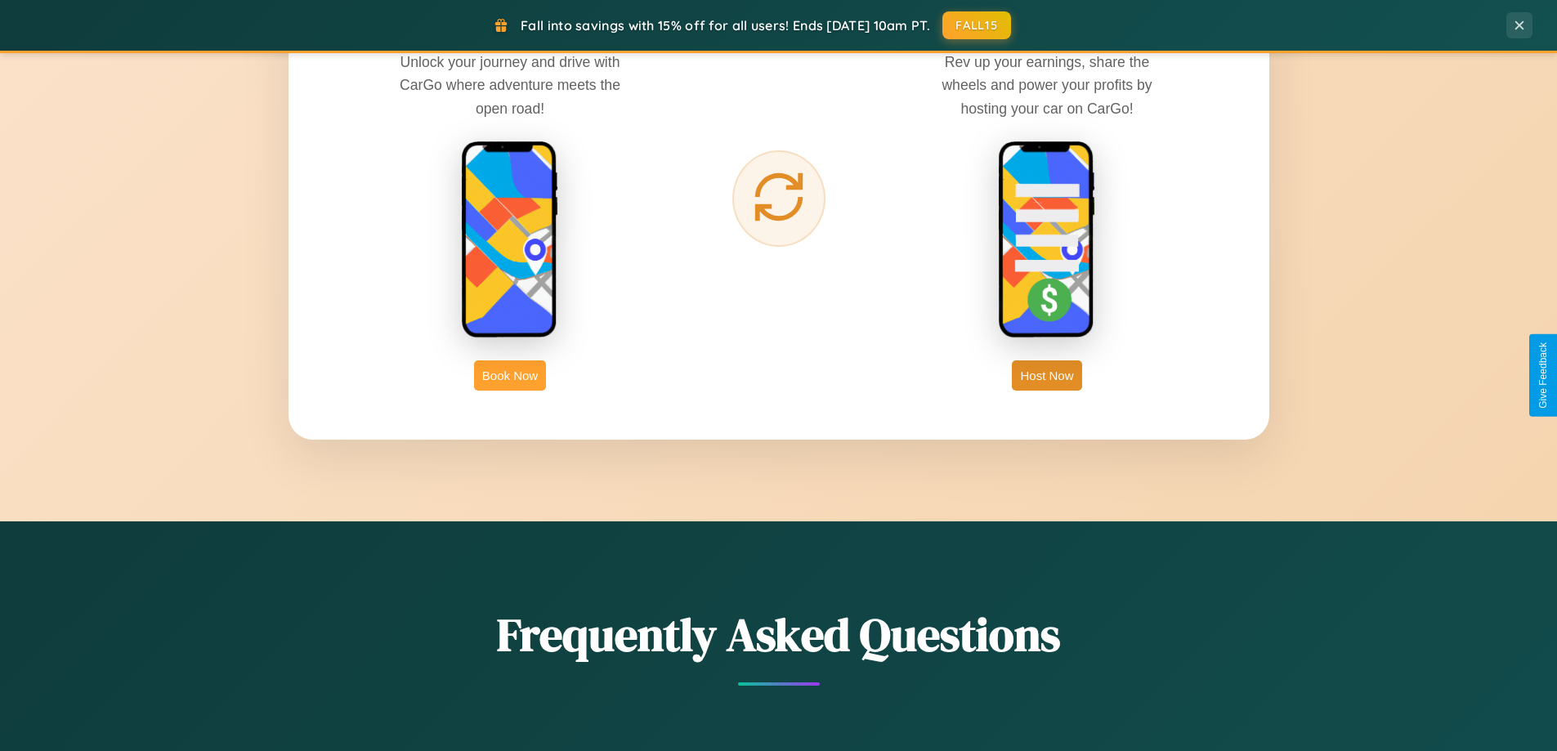  Describe the element at coordinates (779, 634) in the screenshot. I see `h2: Frequently Asked Questions` at that location.